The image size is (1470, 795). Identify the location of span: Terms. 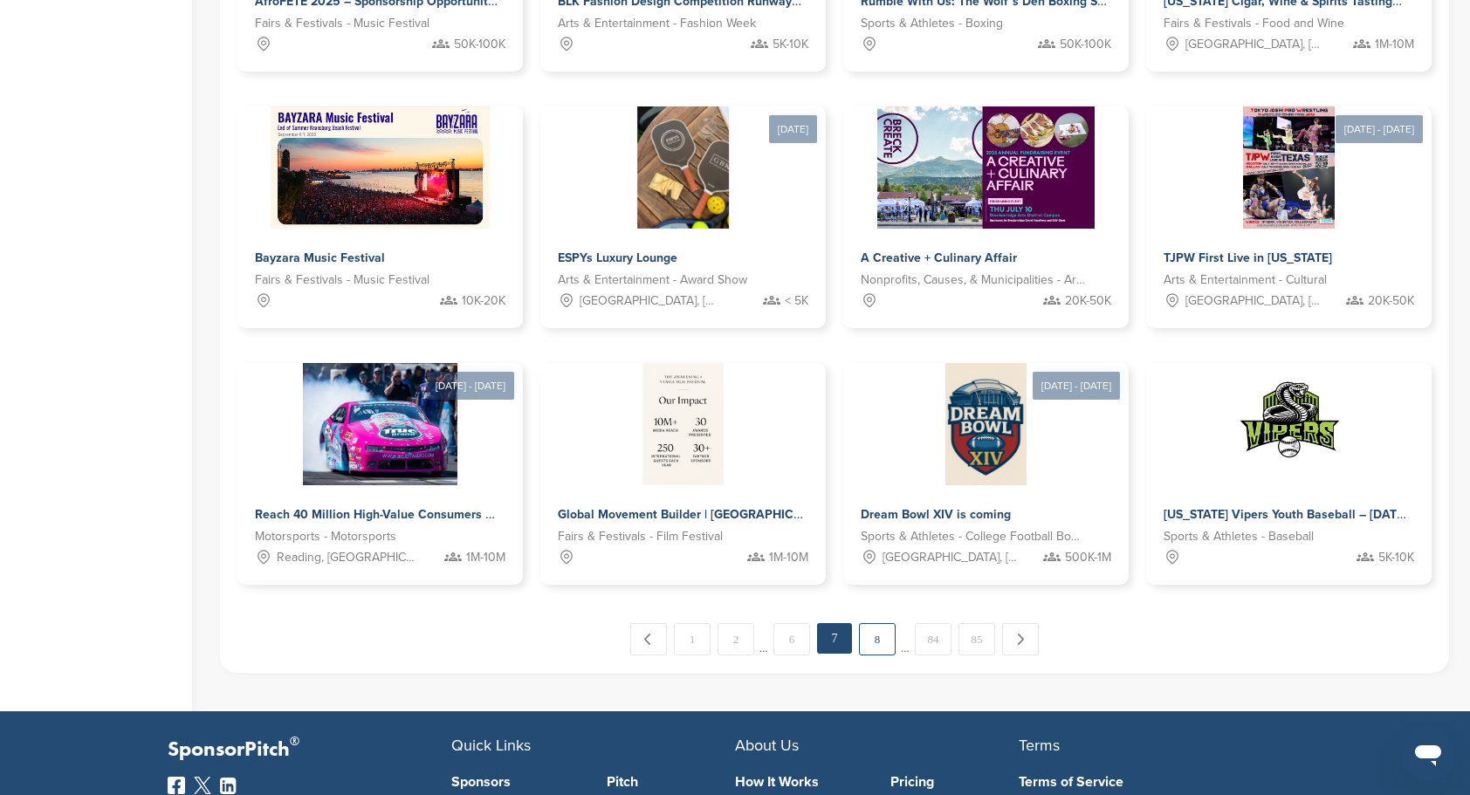
(1039, 746).